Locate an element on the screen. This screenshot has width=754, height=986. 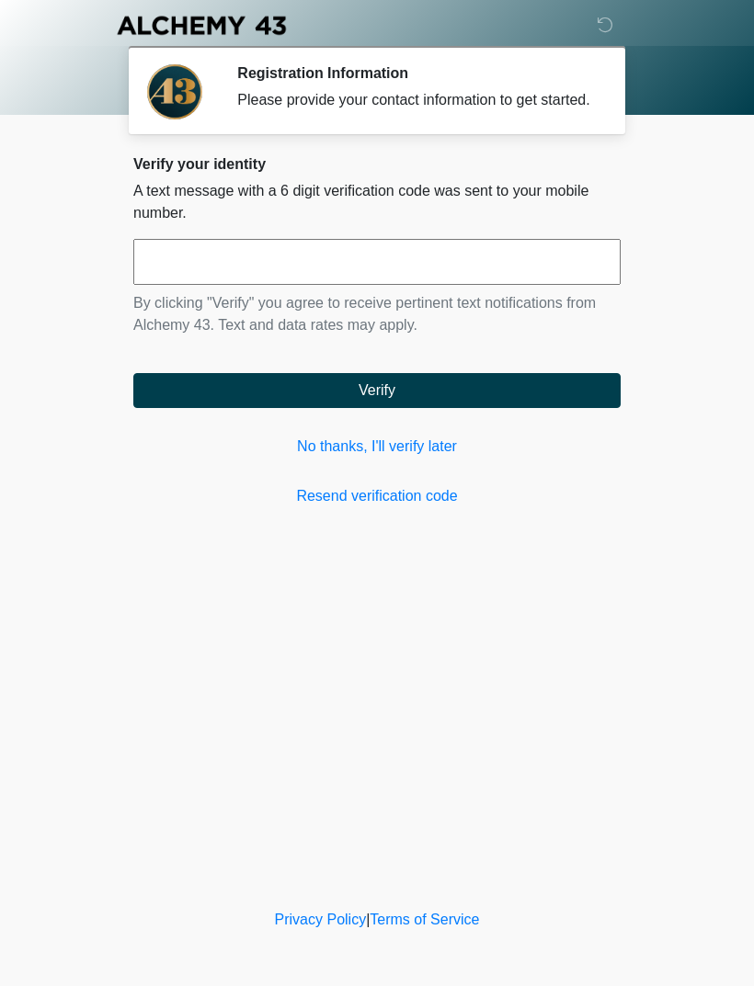
img: Alchemy 43 Logo is located at coordinates (201, 25).